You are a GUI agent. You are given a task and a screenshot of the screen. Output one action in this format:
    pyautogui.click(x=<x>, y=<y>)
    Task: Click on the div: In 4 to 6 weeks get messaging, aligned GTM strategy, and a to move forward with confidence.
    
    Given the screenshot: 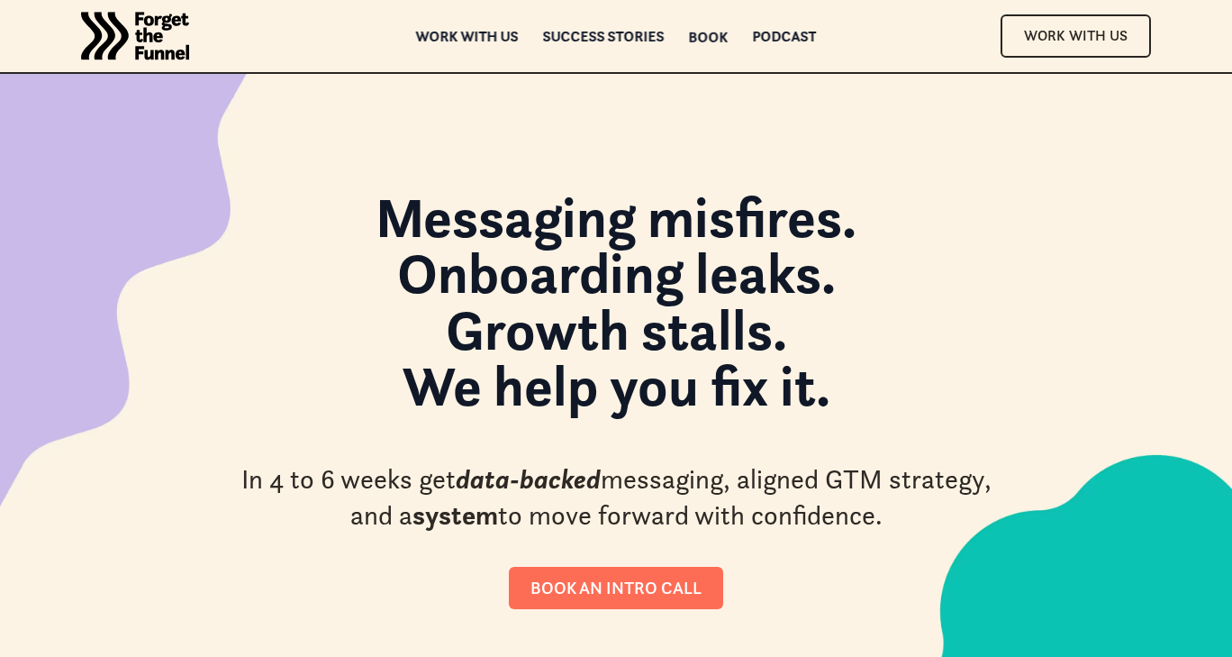 What is the action you would take?
    pyautogui.click(x=616, y=497)
    